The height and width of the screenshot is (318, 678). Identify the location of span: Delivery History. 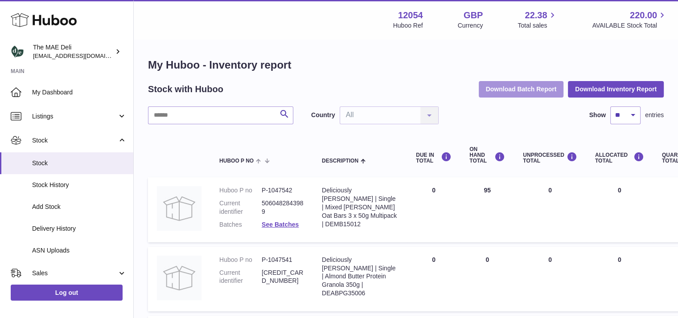
(79, 229).